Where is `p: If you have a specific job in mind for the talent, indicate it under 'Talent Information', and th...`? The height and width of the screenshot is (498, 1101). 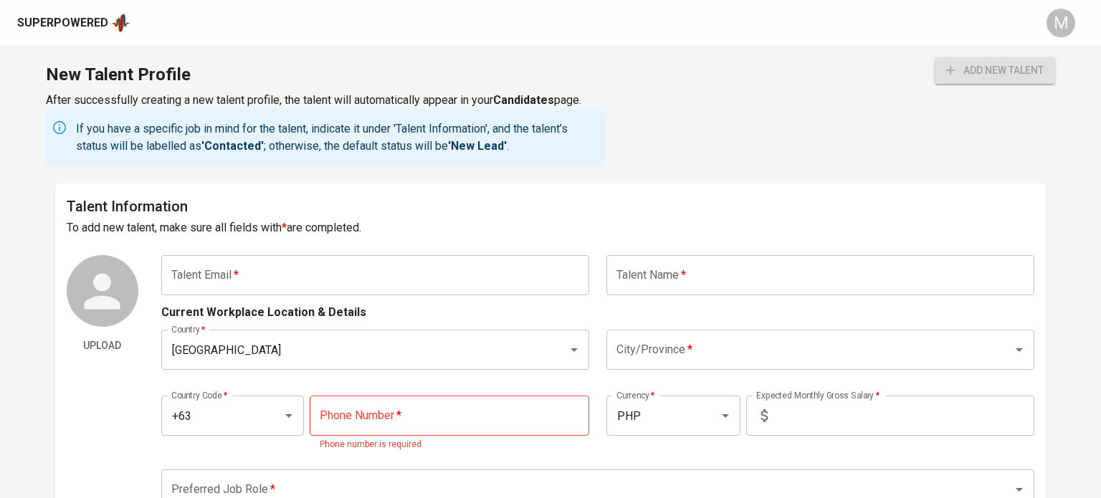
p: If you have a specific job in mind for the talent, indicate it under 'Talent Information', and th... is located at coordinates (337, 138).